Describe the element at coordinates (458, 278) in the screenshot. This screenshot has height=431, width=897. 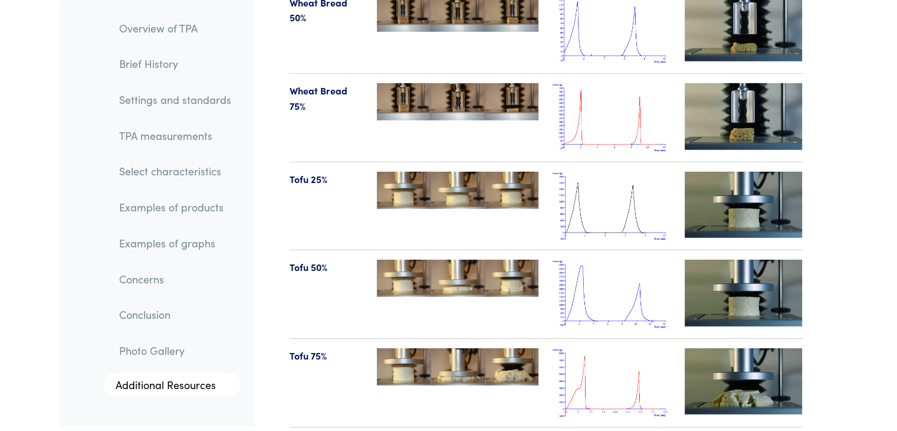
I see `img: tofu-50-123-tpa.jpg` at that location.